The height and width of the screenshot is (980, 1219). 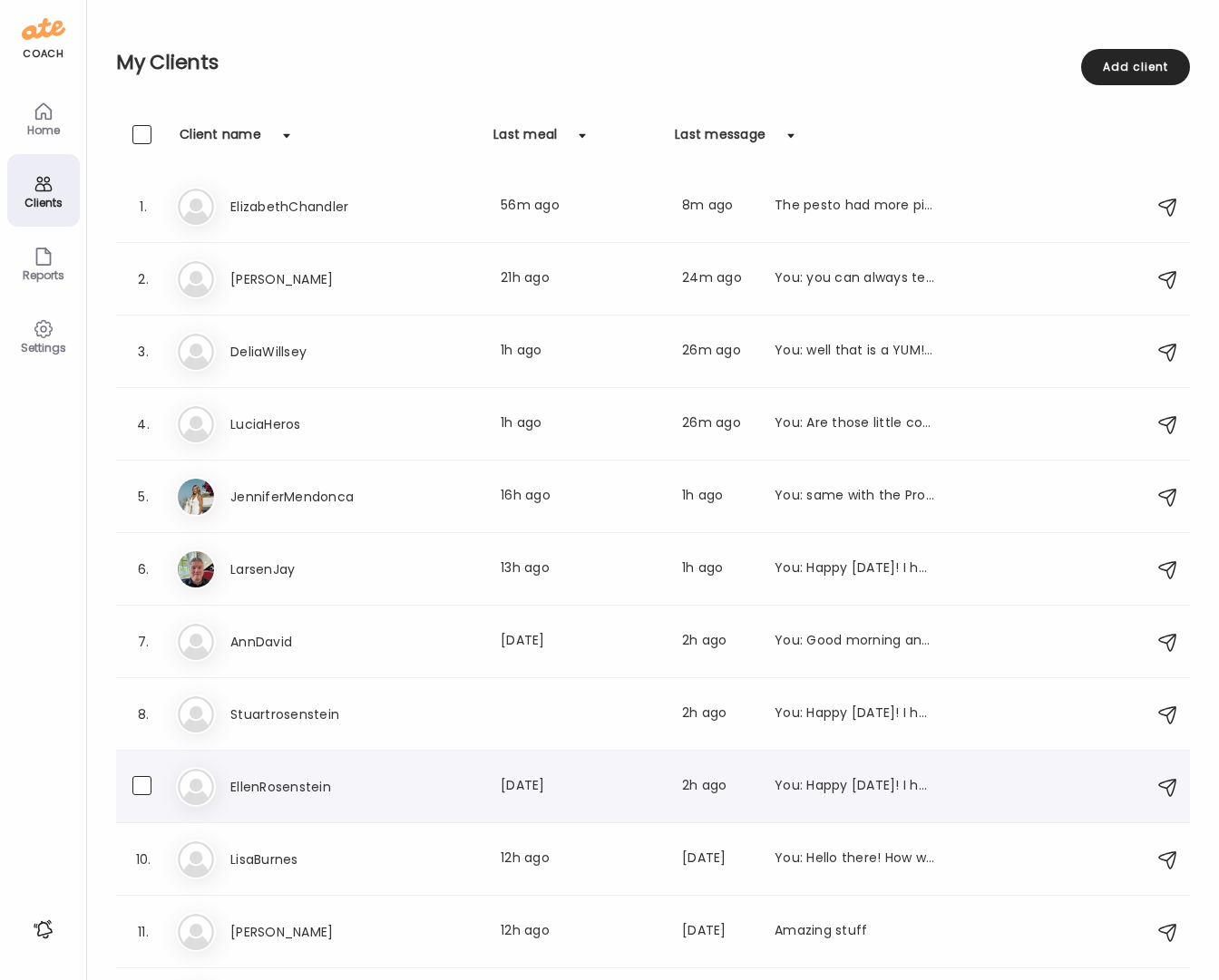 I want to click on div: 5., so click(x=143, y=497).